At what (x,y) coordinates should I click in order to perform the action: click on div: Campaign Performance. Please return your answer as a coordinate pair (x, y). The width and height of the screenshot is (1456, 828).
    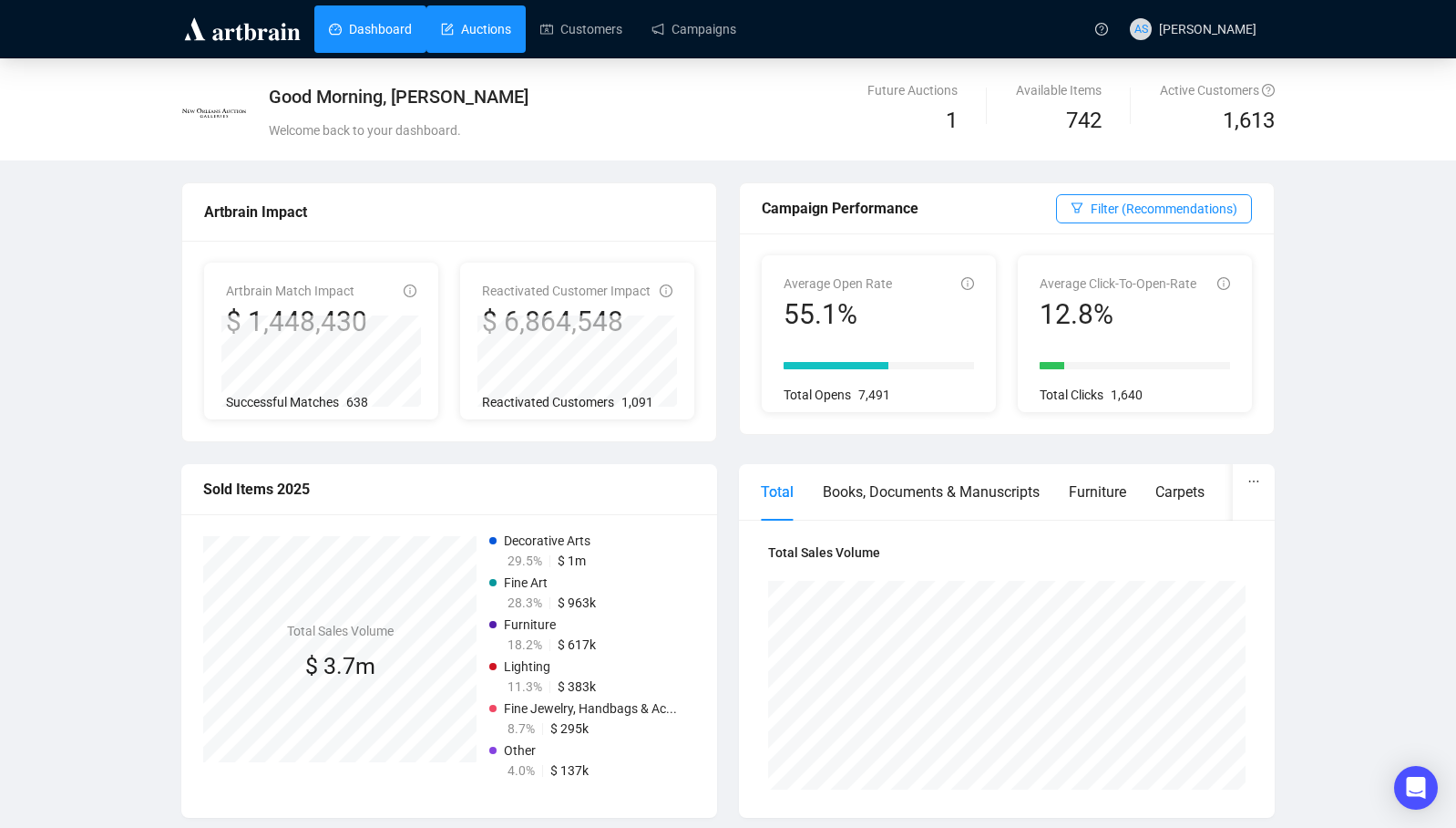
    Looking at the image, I should click on (909, 208).